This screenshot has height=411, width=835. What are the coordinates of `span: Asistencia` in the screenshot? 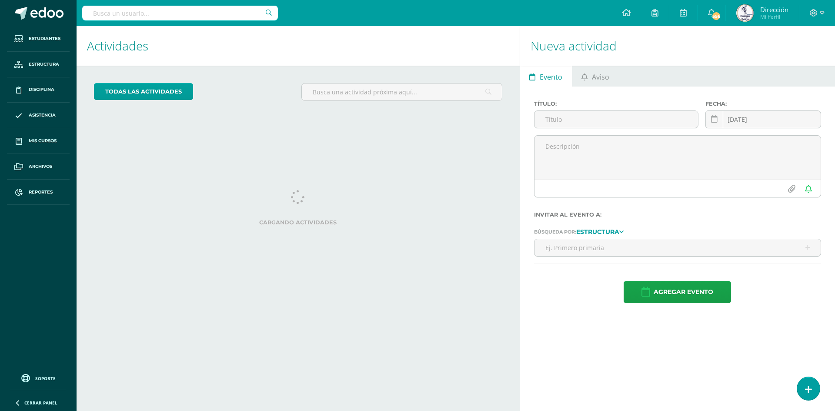 It's located at (42, 115).